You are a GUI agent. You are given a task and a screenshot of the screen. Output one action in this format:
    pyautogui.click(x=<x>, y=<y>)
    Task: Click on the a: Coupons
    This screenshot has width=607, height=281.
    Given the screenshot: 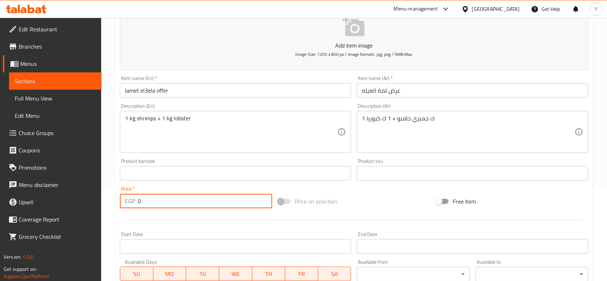 What is the action you would take?
    pyautogui.click(x=52, y=150)
    